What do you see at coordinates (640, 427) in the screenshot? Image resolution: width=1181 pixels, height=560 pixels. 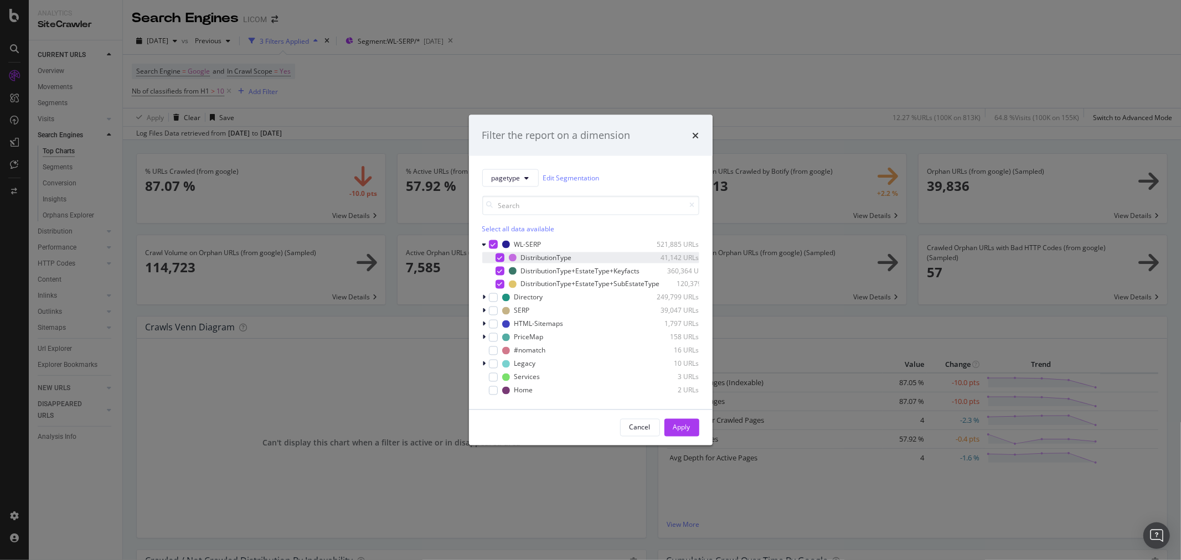 I see `div: Cancel` at bounding box center [640, 427].